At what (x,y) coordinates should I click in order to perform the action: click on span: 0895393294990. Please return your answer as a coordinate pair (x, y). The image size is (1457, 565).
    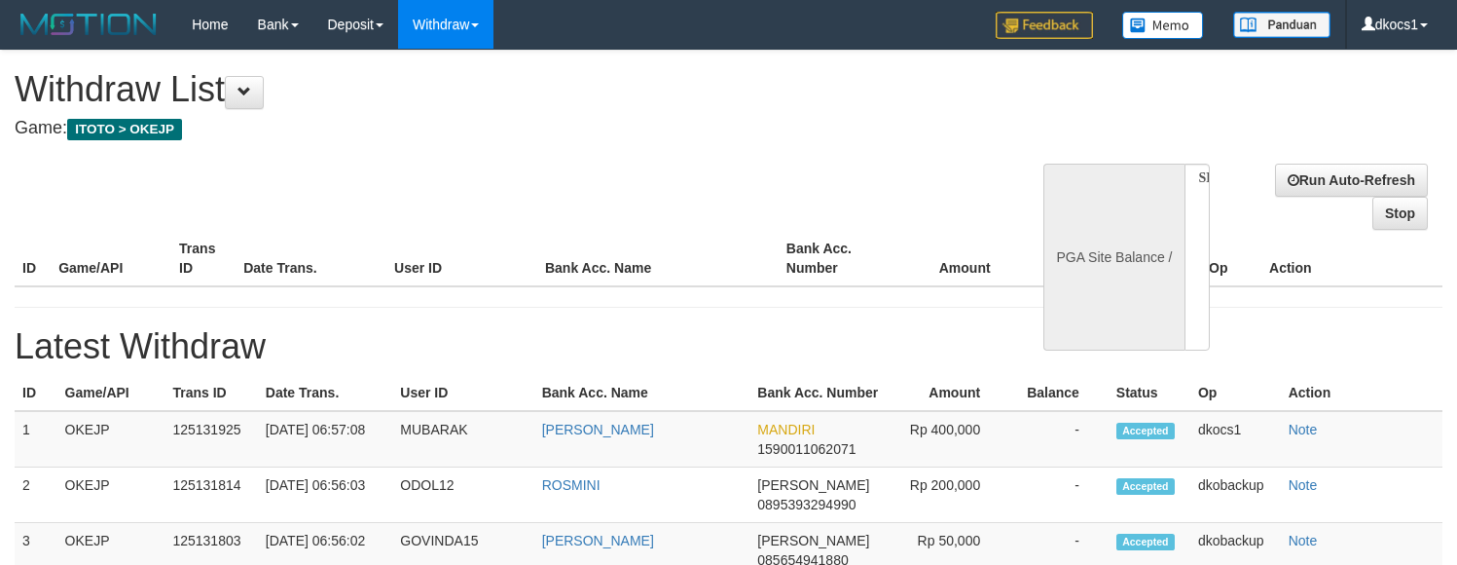
    Looking at the image, I should click on (806, 504).